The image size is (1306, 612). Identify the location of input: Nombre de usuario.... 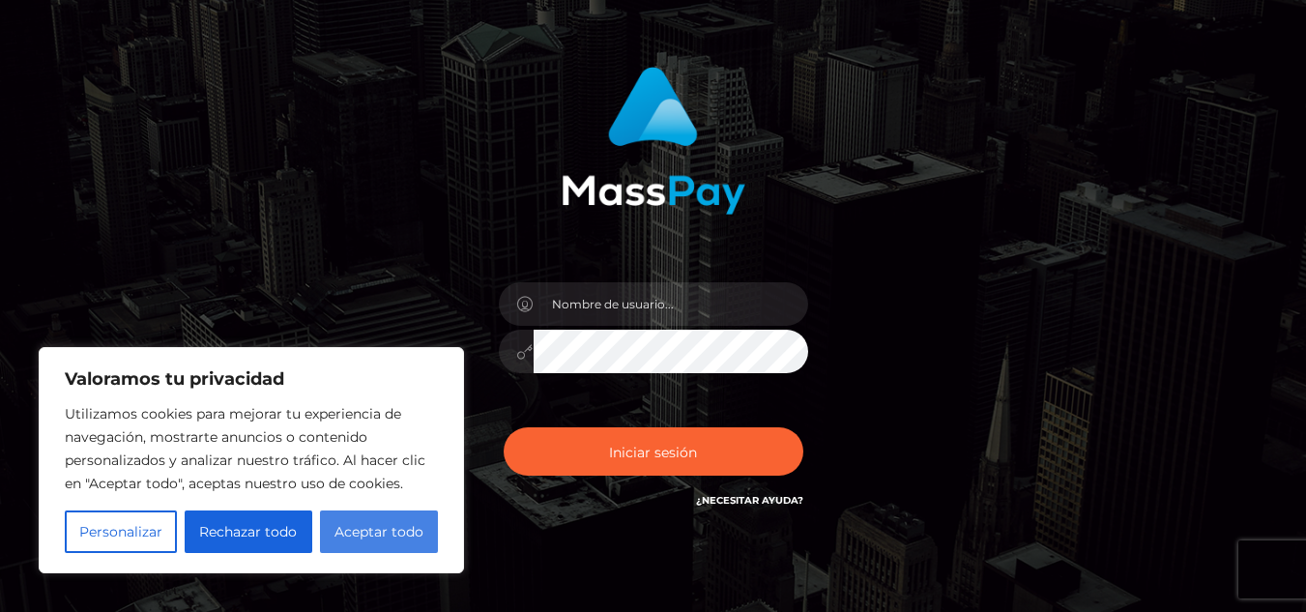
(671, 303).